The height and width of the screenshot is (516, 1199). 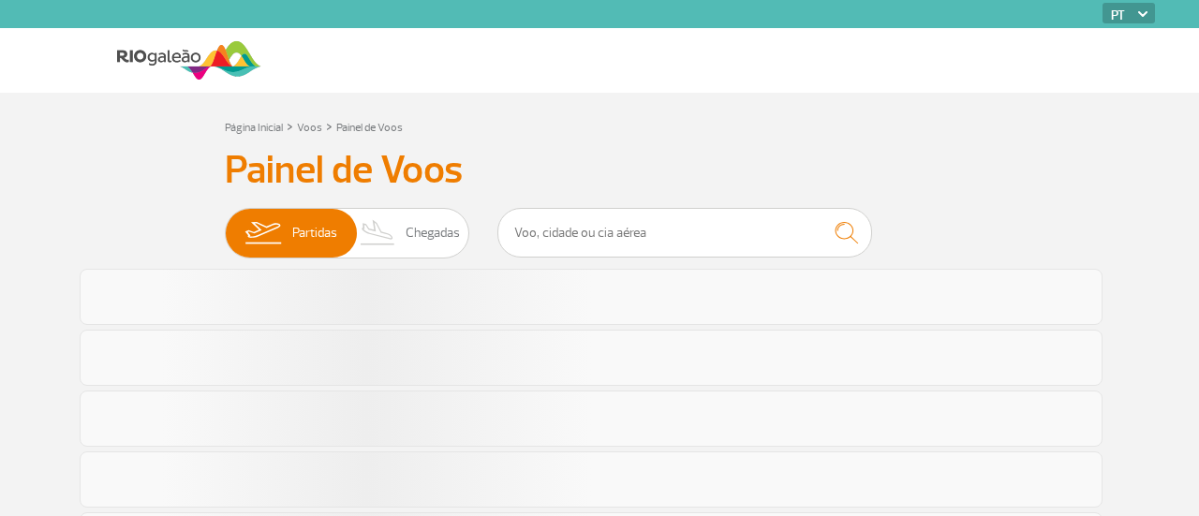 What do you see at coordinates (378, 233) in the screenshot?
I see `img: slider-desembarque` at bounding box center [378, 233].